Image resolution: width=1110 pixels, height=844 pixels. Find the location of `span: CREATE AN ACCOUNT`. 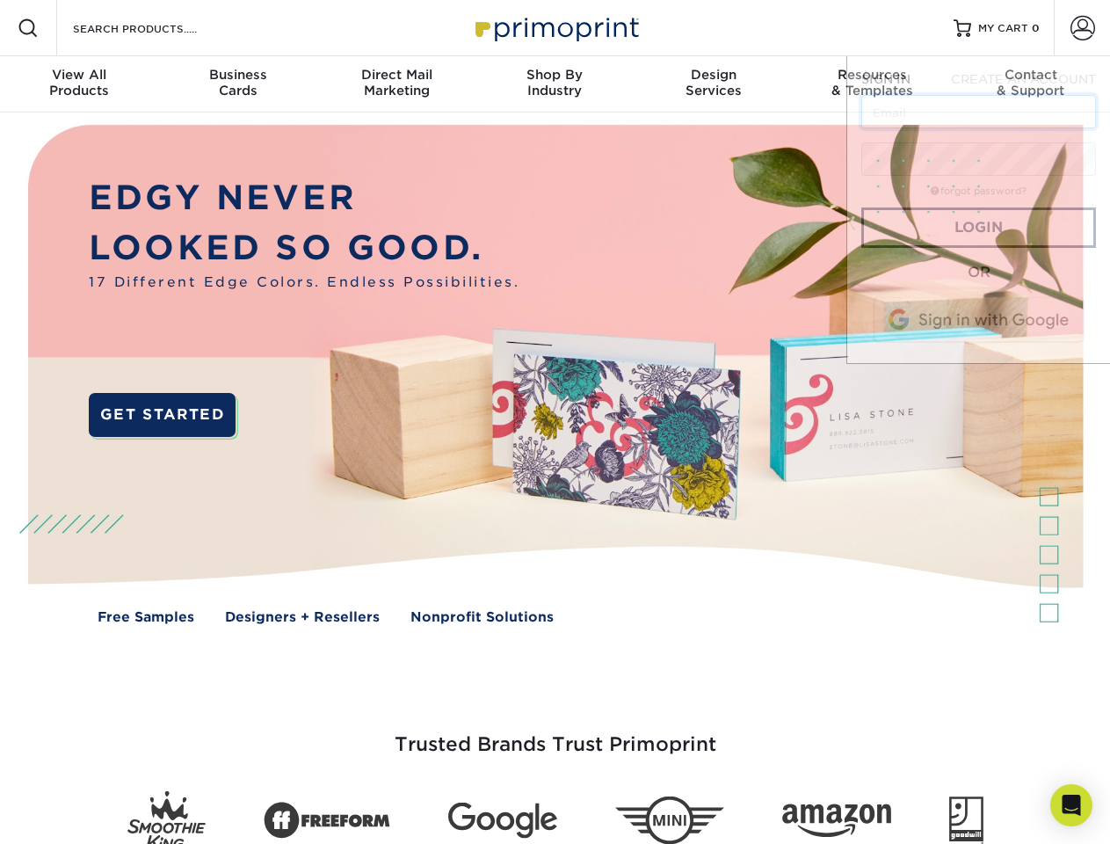

span: CREATE AN ACCOUNT is located at coordinates (1023, 79).